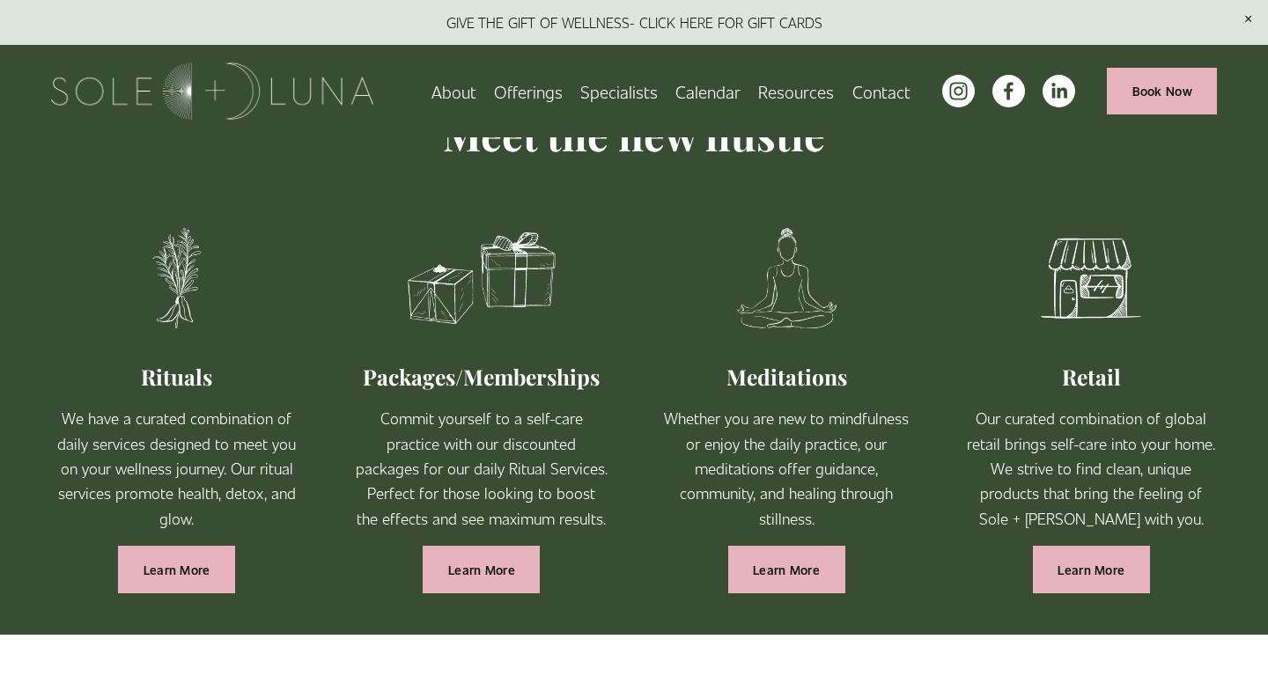 The height and width of the screenshot is (676, 1268). Describe the element at coordinates (212, 91) in the screenshot. I see `img: Sole + Luna` at that location.